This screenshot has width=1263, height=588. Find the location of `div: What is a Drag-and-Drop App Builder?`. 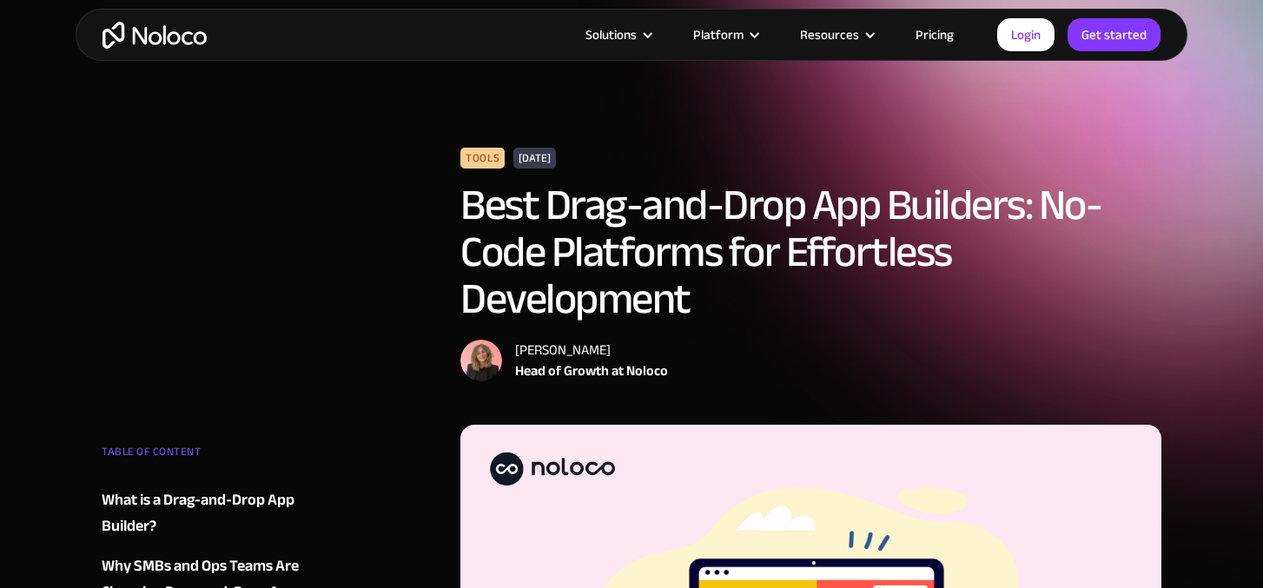

div: What is a Drag-and-Drop App Builder? is located at coordinates (207, 513).